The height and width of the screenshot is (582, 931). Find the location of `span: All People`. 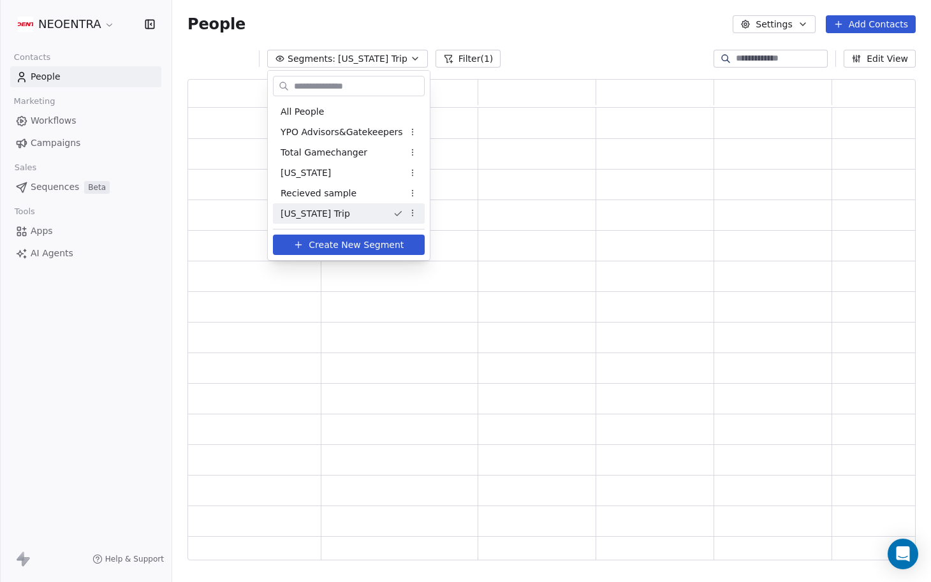

span: All People is located at coordinates (302, 112).